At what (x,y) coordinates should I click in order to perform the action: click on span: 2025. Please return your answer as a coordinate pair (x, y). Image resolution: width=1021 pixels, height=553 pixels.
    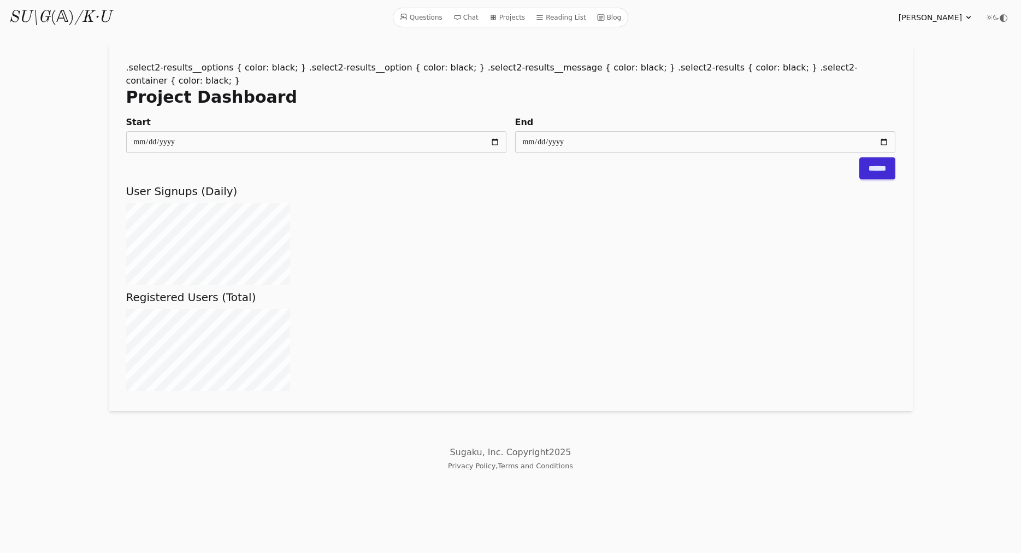
    Looking at the image, I should click on (560, 452).